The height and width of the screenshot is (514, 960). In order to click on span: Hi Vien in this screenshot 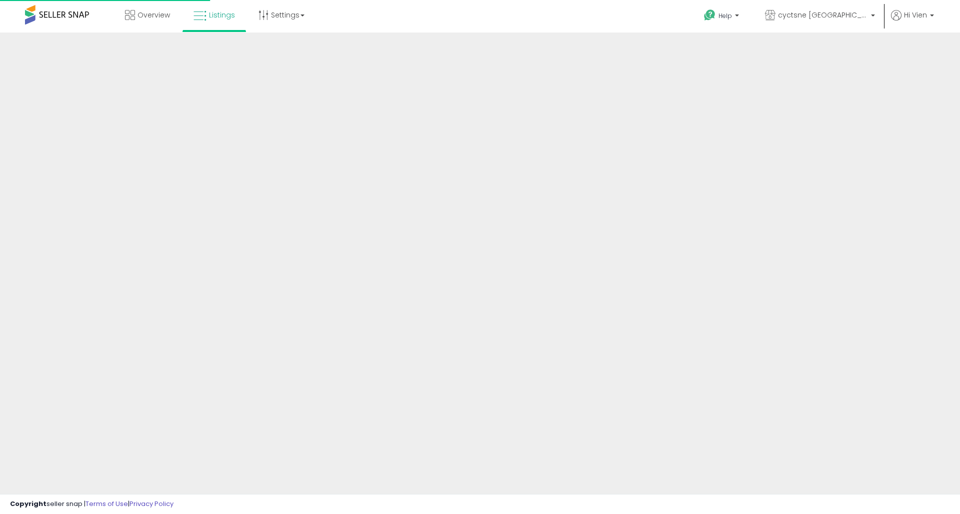, I will do `click(916, 15)`.